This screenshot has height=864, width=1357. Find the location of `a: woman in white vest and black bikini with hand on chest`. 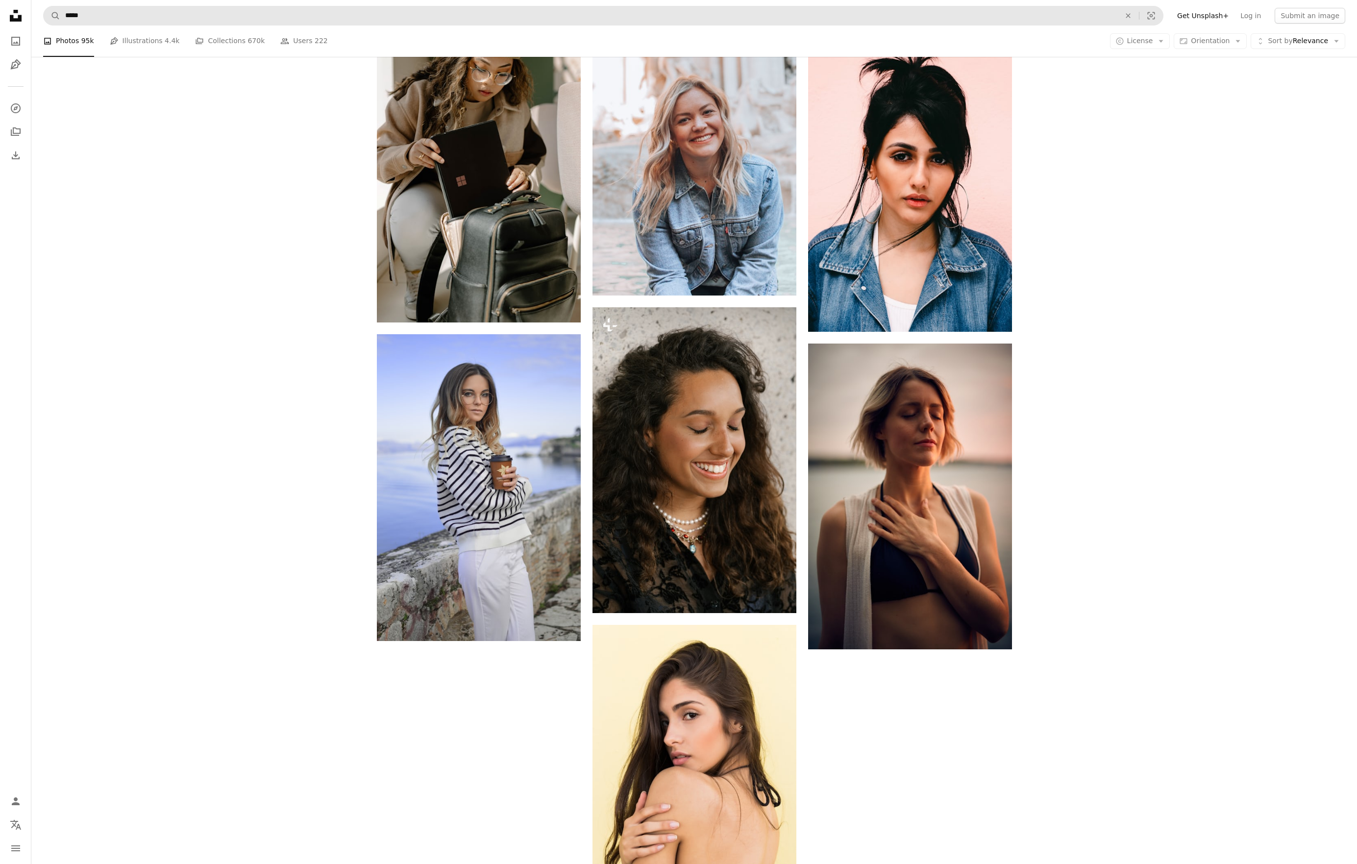

a: woman in white vest and black bikini with hand on chest is located at coordinates (910, 496).